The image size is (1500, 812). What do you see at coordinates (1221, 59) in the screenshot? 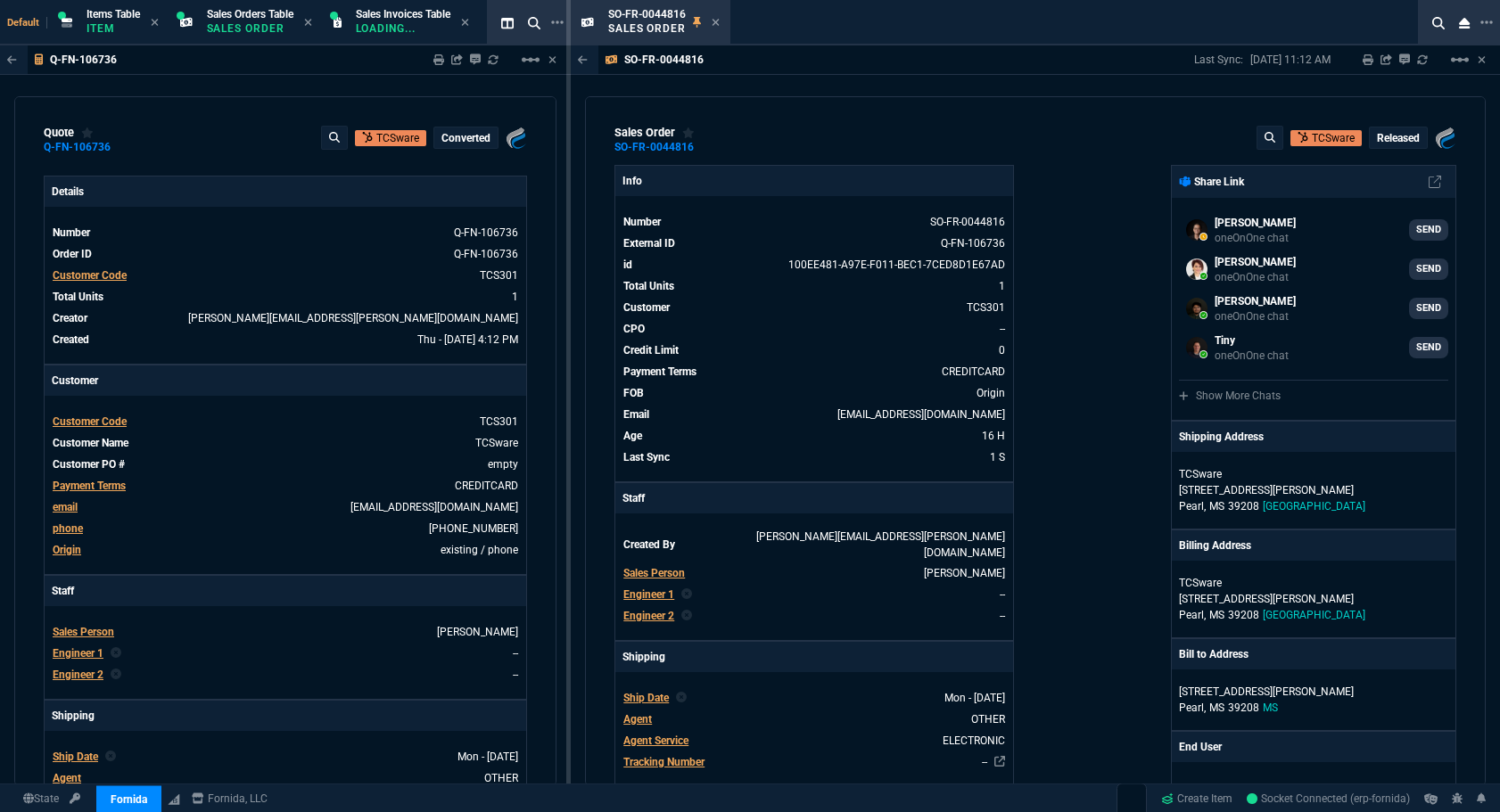
I see `p: Last Sync:` at bounding box center [1221, 59].